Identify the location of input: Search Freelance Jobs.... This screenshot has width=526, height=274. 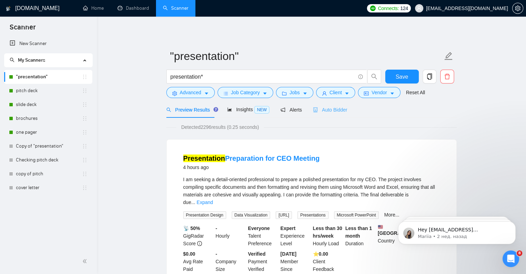
(263, 76).